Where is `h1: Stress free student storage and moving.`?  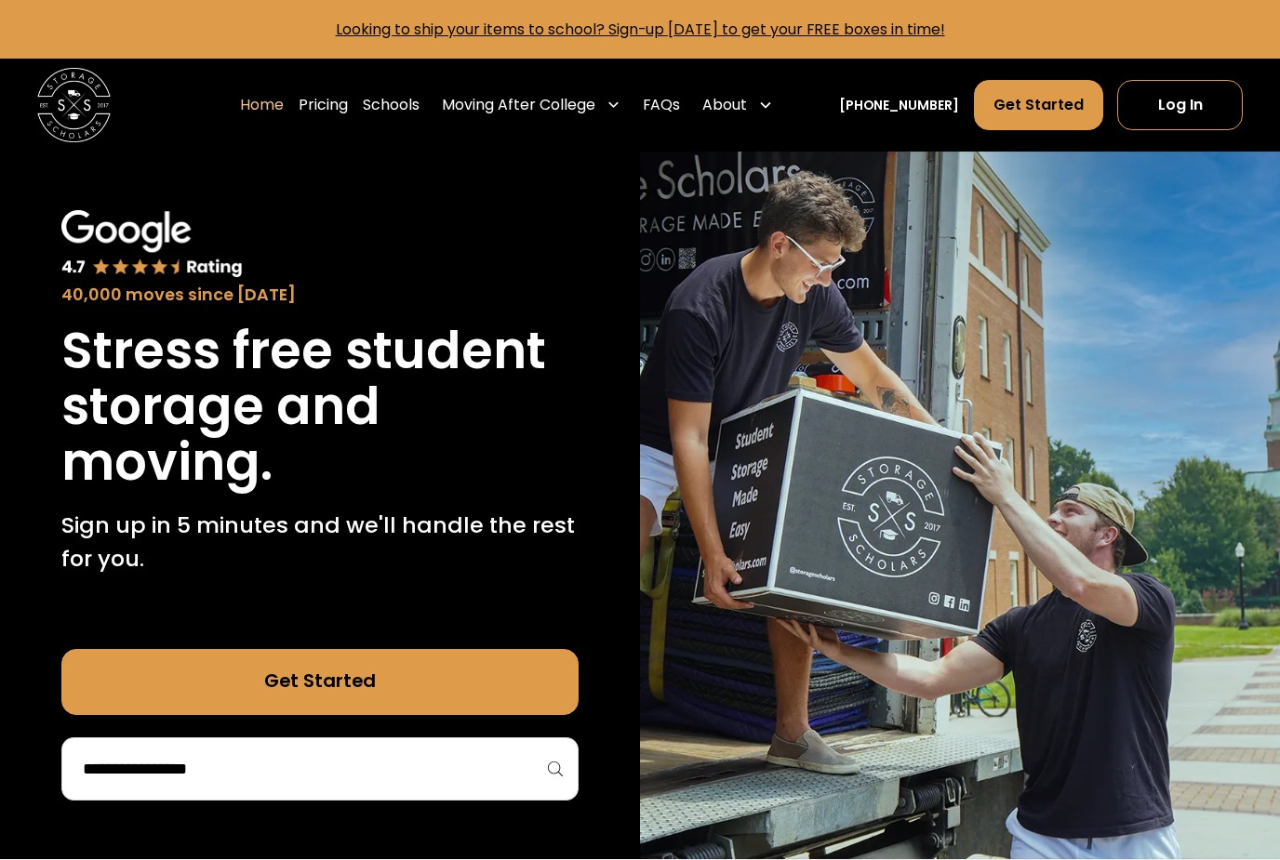
h1: Stress free student storage and moving. is located at coordinates (319, 406).